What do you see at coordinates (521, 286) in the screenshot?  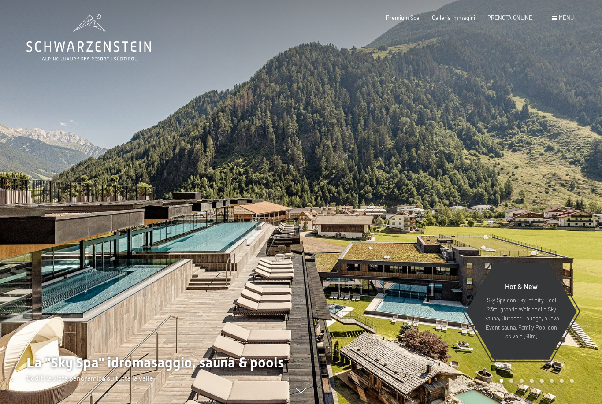 I see `span: Hot & New` at bounding box center [521, 286].